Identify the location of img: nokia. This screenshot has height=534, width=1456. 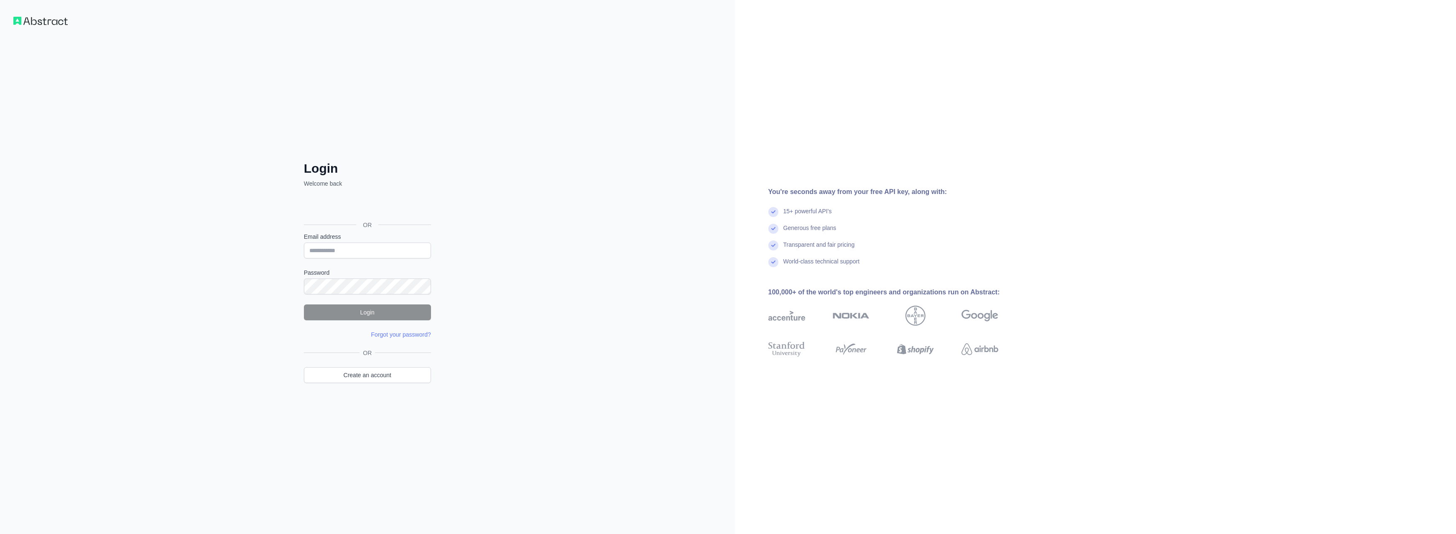
(851, 316).